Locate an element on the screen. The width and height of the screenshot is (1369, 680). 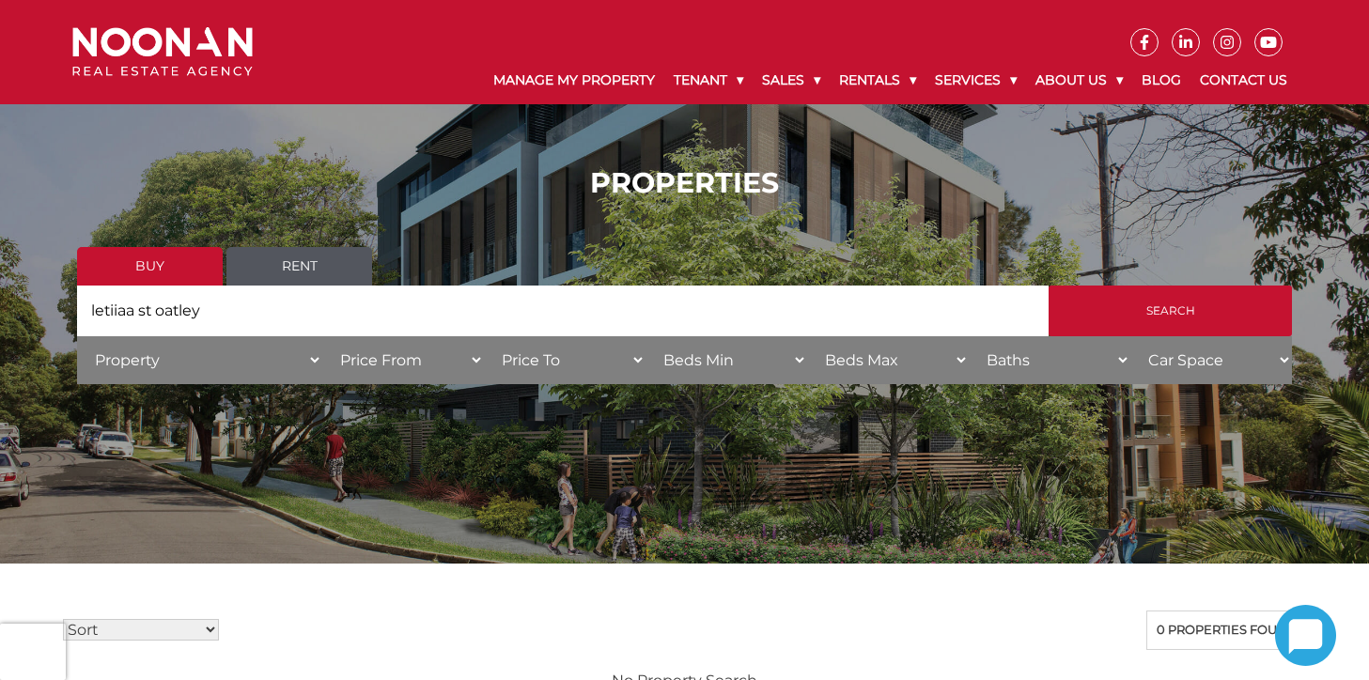
a: Buy is located at coordinates (149, 266).